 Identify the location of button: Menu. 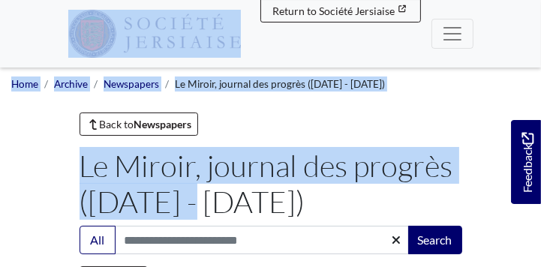
(453, 34).